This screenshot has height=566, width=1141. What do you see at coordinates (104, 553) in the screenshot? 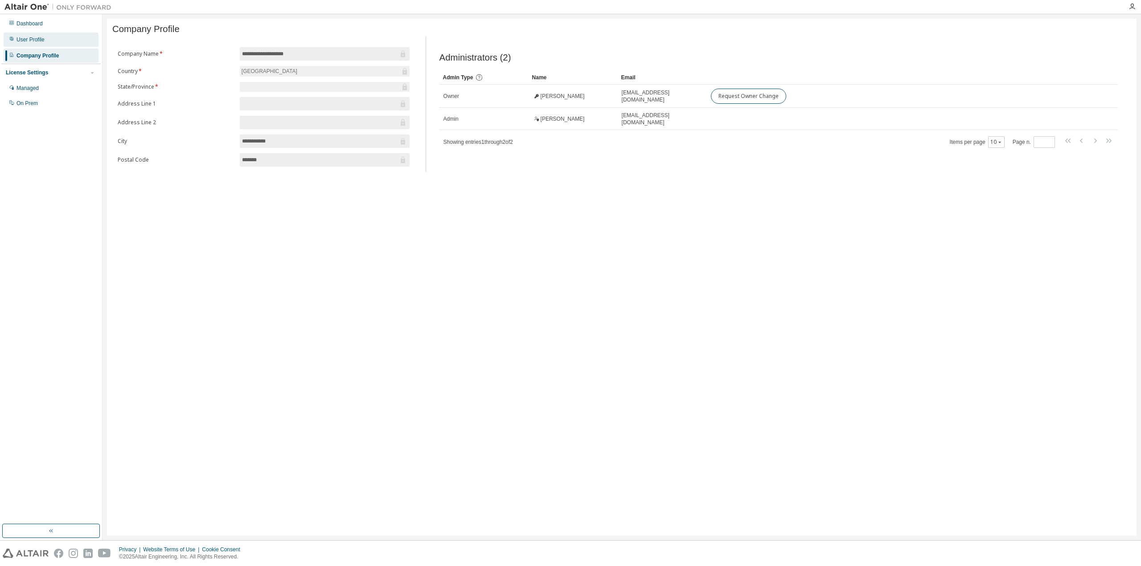
I see `img: youtube.svg` at bounding box center [104, 553].